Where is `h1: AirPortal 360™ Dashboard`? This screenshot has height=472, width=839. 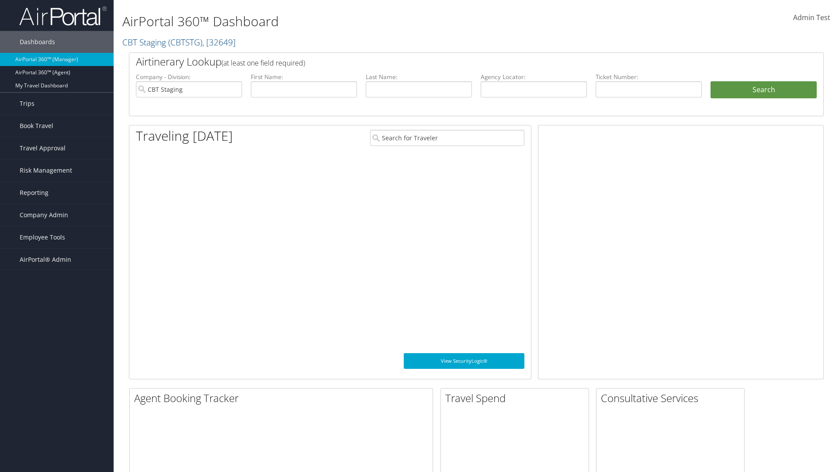
h1: AirPortal 360™ Dashboard is located at coordinates (358, 21).